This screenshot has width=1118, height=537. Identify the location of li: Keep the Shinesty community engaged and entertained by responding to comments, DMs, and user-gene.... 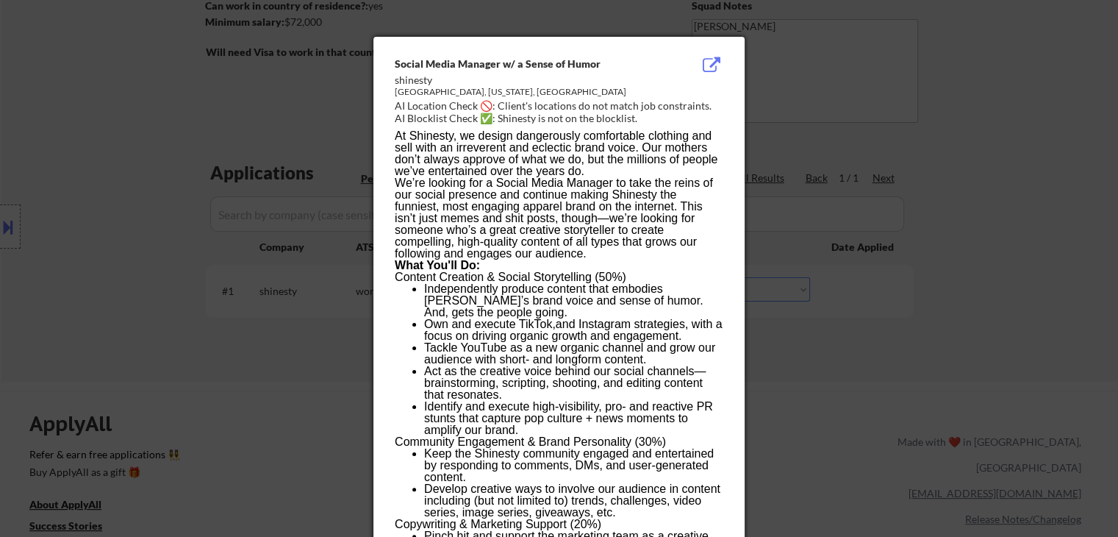
(574, 465).